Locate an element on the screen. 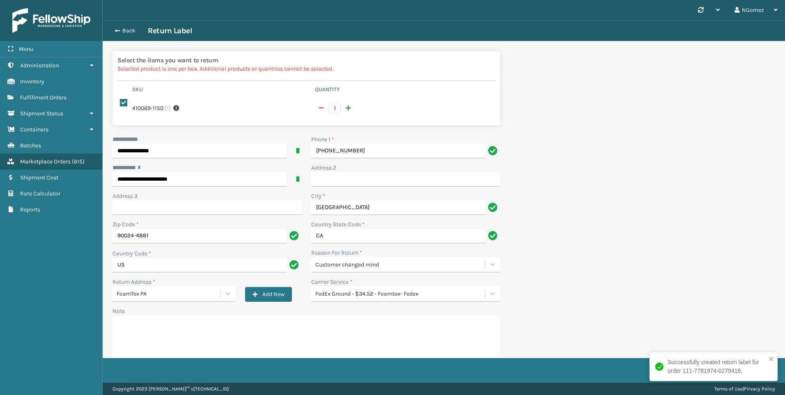  span: ( 1 ) is located at coordinates (168, 108).